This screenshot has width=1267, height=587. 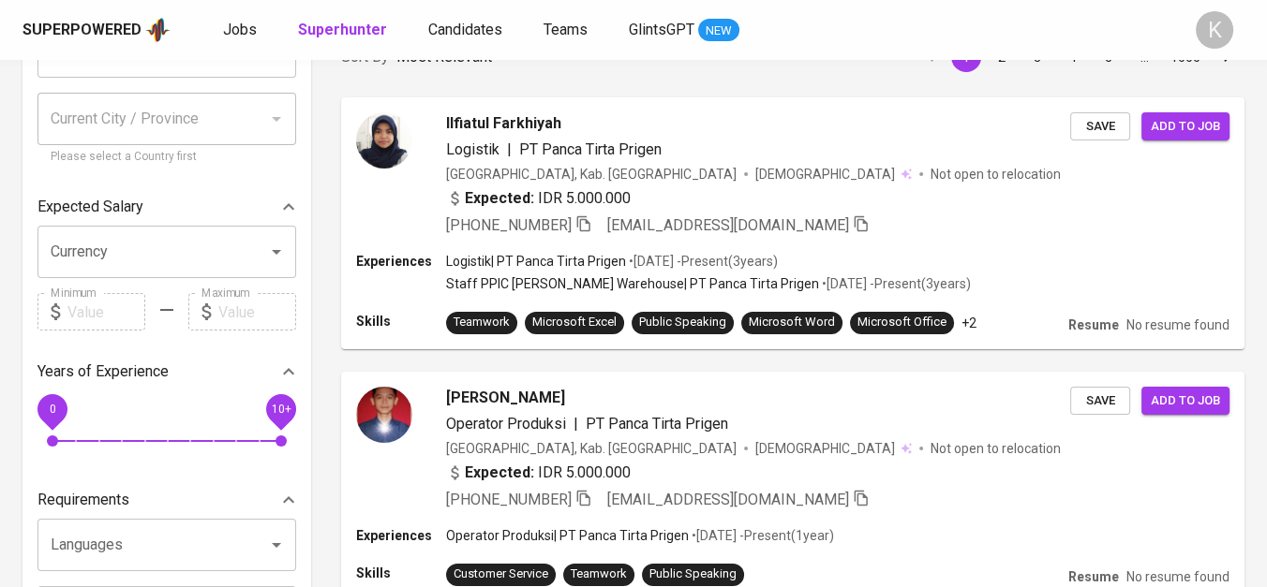 I want to click on p: Requirements, so click(x=83, y=500).